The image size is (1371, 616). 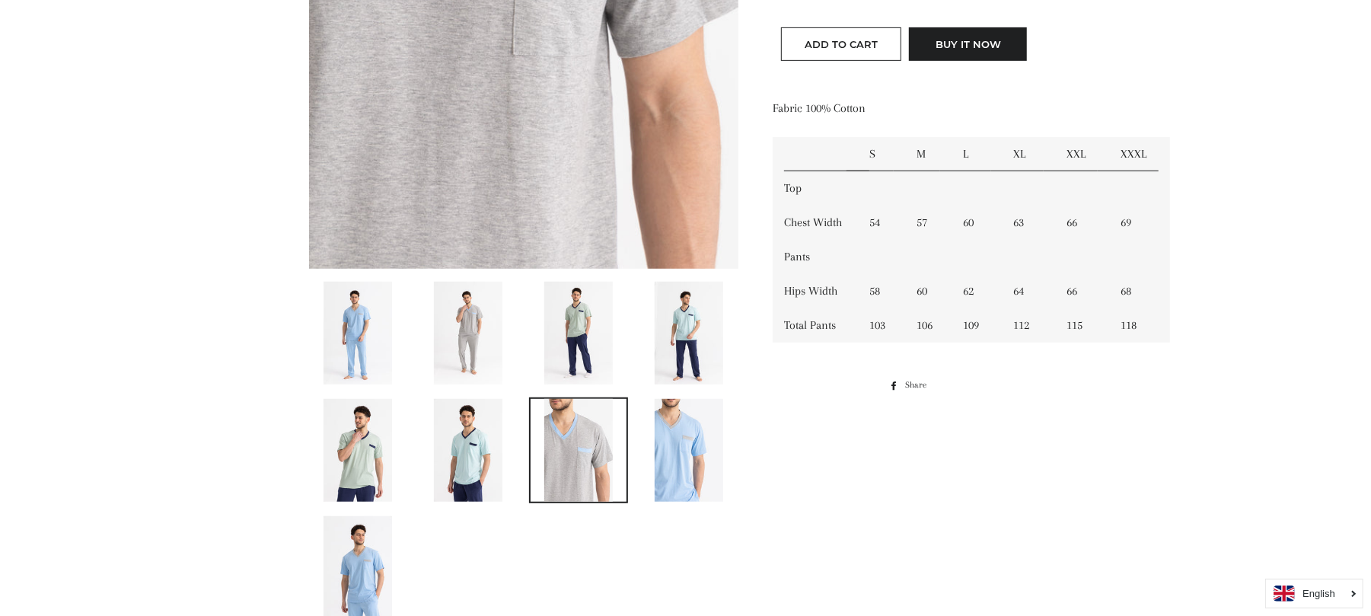 I want to click on td: M, so click(x=929, y=154).